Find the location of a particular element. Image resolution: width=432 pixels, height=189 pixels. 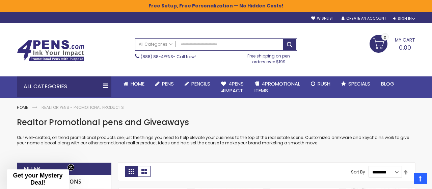

div: Get your Mystery Deal!Close teaser is located at coordinates (38, 179).